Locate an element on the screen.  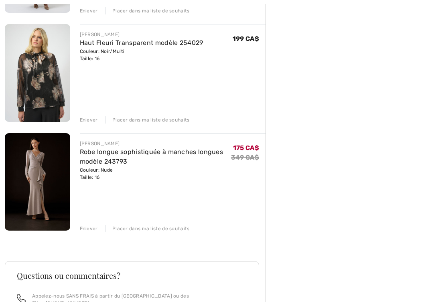
img: Haut Fleuri Transparent modèle 254029 is located at coordinates (37, 73).